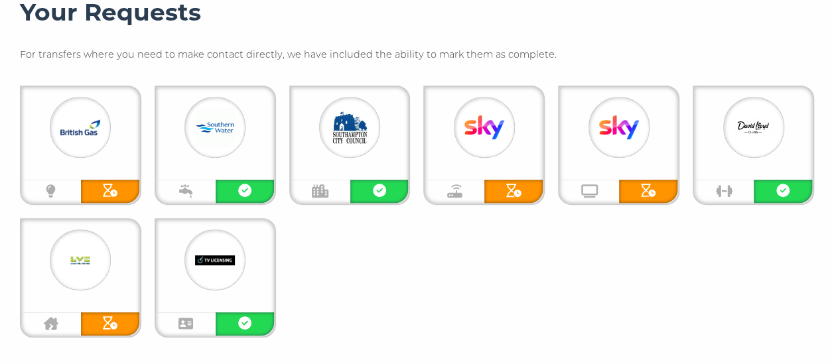 The image size is (834, 364). I want to click on img: British Gas, so click(80, 127).